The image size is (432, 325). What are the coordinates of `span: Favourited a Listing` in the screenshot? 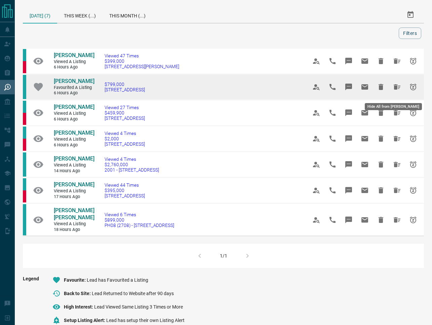 It's located at (74, 88).